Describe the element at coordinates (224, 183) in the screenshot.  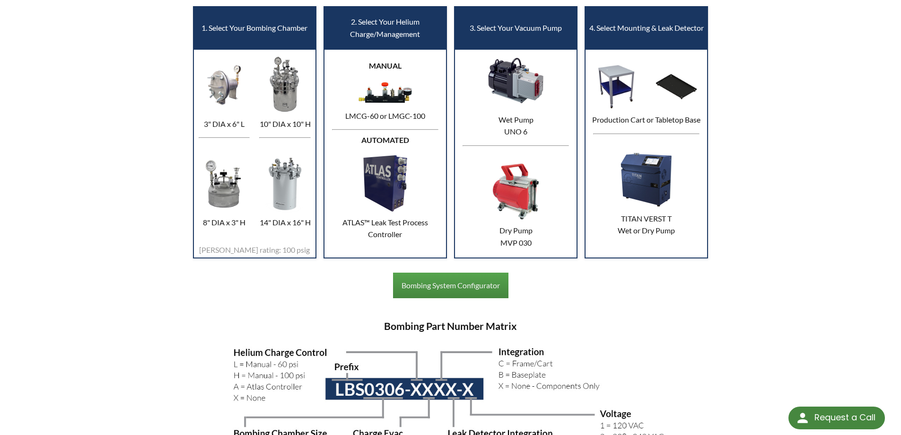
I see `img: 8" x 3" Bombing Chamber` at that location.